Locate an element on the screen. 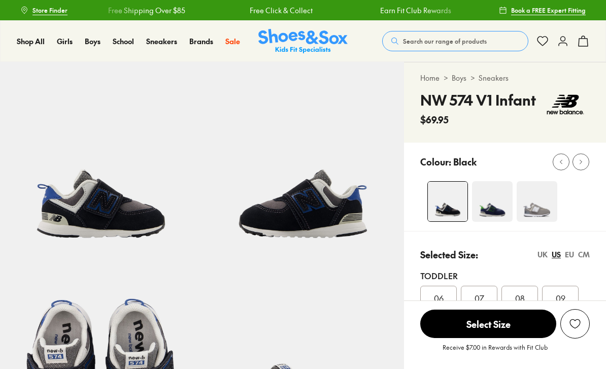 The width and height of the screenshot is (606, 369). img: 4-551091_1 is located at coordinates (447, 201).